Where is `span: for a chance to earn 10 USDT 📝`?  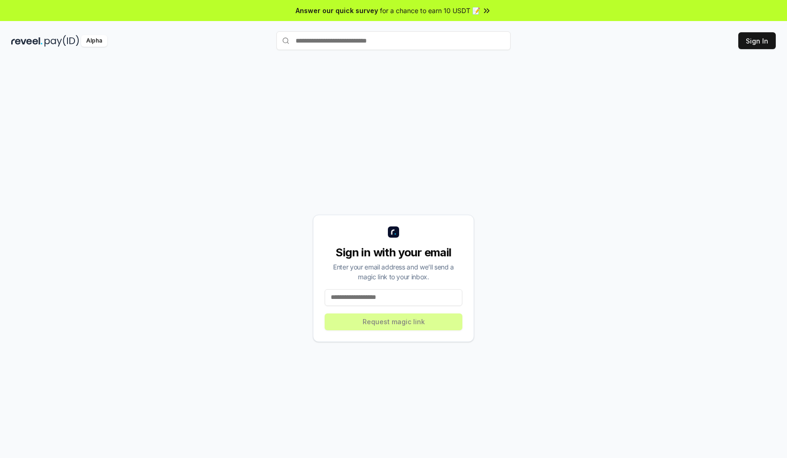
span: for a chance to earn 10 USDT 📝 is located at coordinates (430, 10).